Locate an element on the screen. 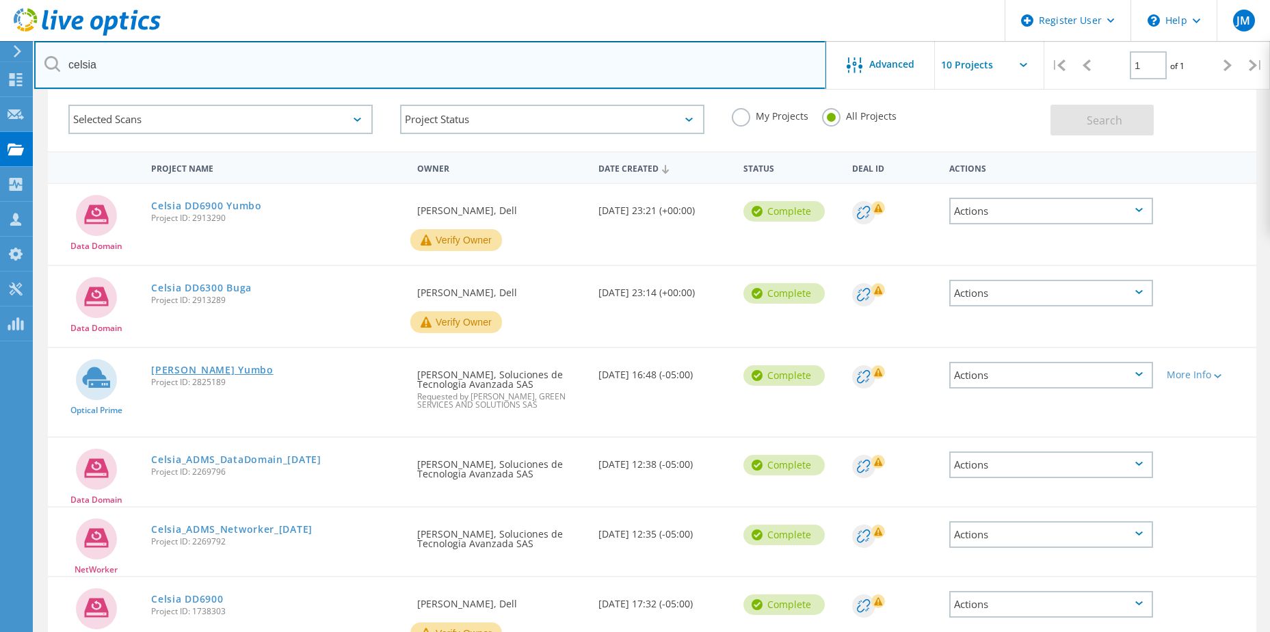 This screenshot has height=632, width=1270. span: NetWorker is located at coordinates (96, 570).